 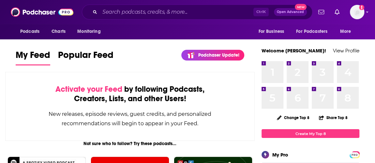 What do you see at coordinates (280, 155) in the screenshot?
I see `div: My Pro` at bounding box center [280, 155].